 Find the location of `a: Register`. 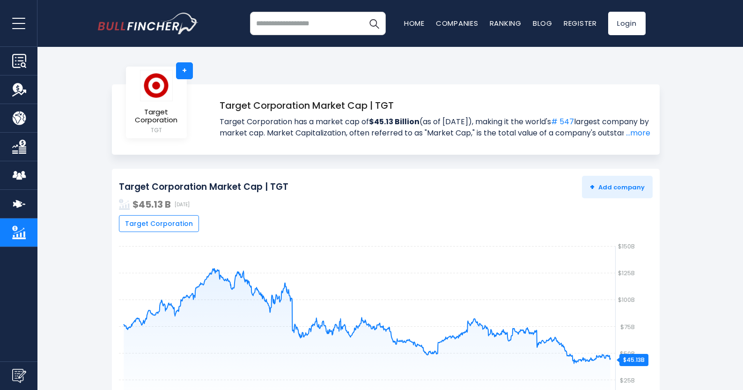

a: Register is located at coordinates (580, 23).